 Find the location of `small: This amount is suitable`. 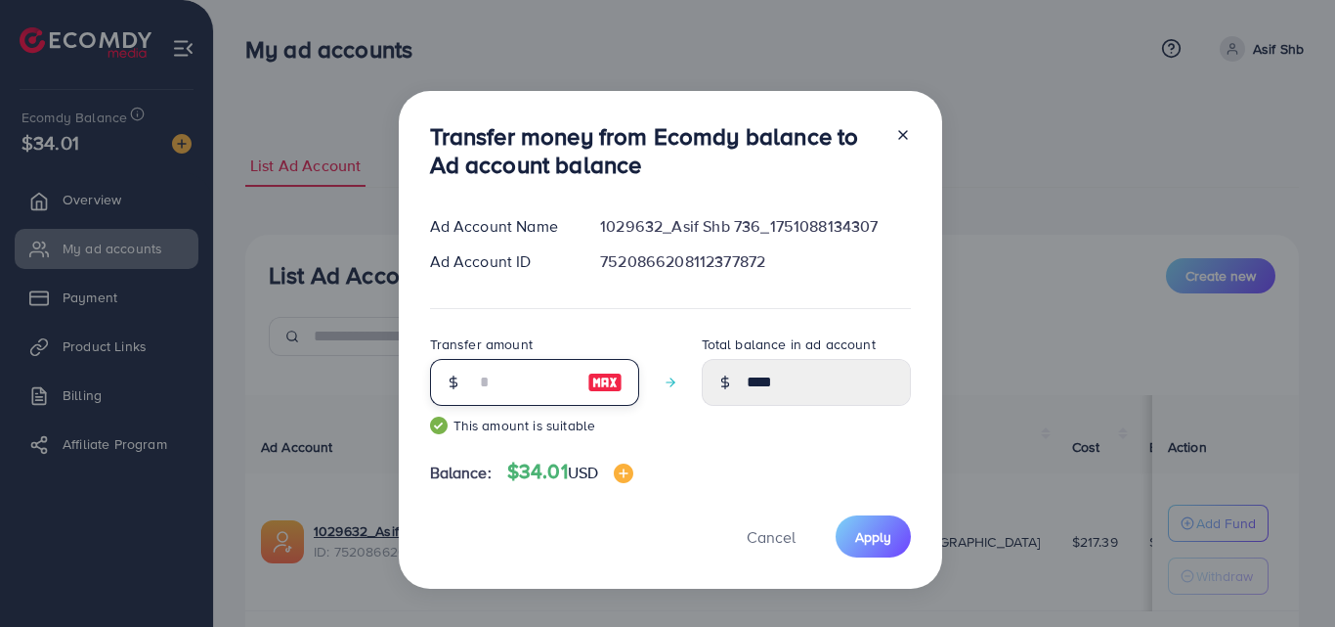

small: This amount is suitable is located at coordinates (535, 425).